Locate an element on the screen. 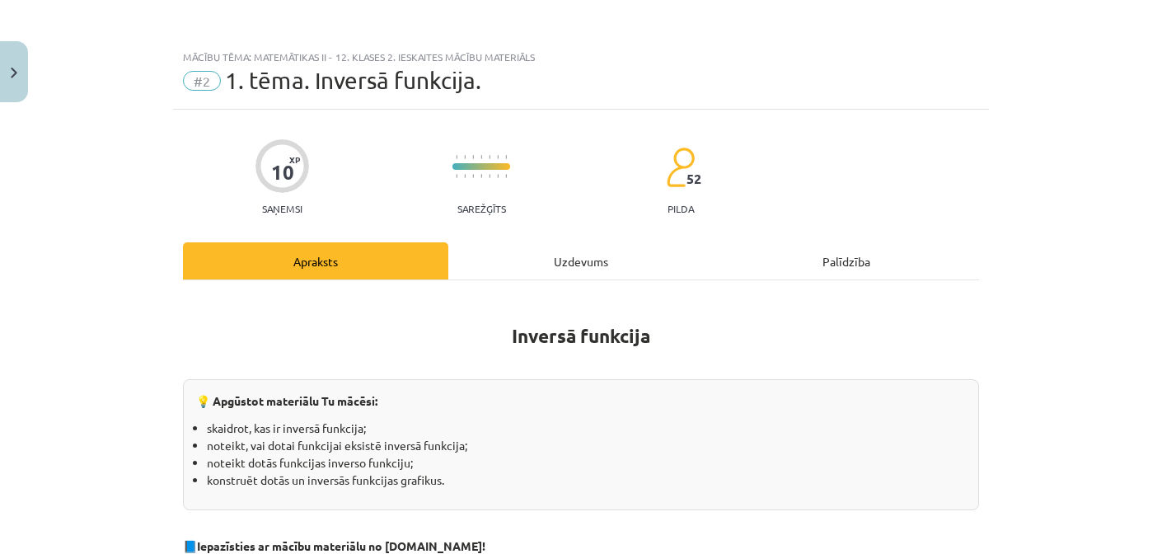 The height and width of the screenshot is (554, 1162). p: Sarežģīts is located at coordinates (481, 208).